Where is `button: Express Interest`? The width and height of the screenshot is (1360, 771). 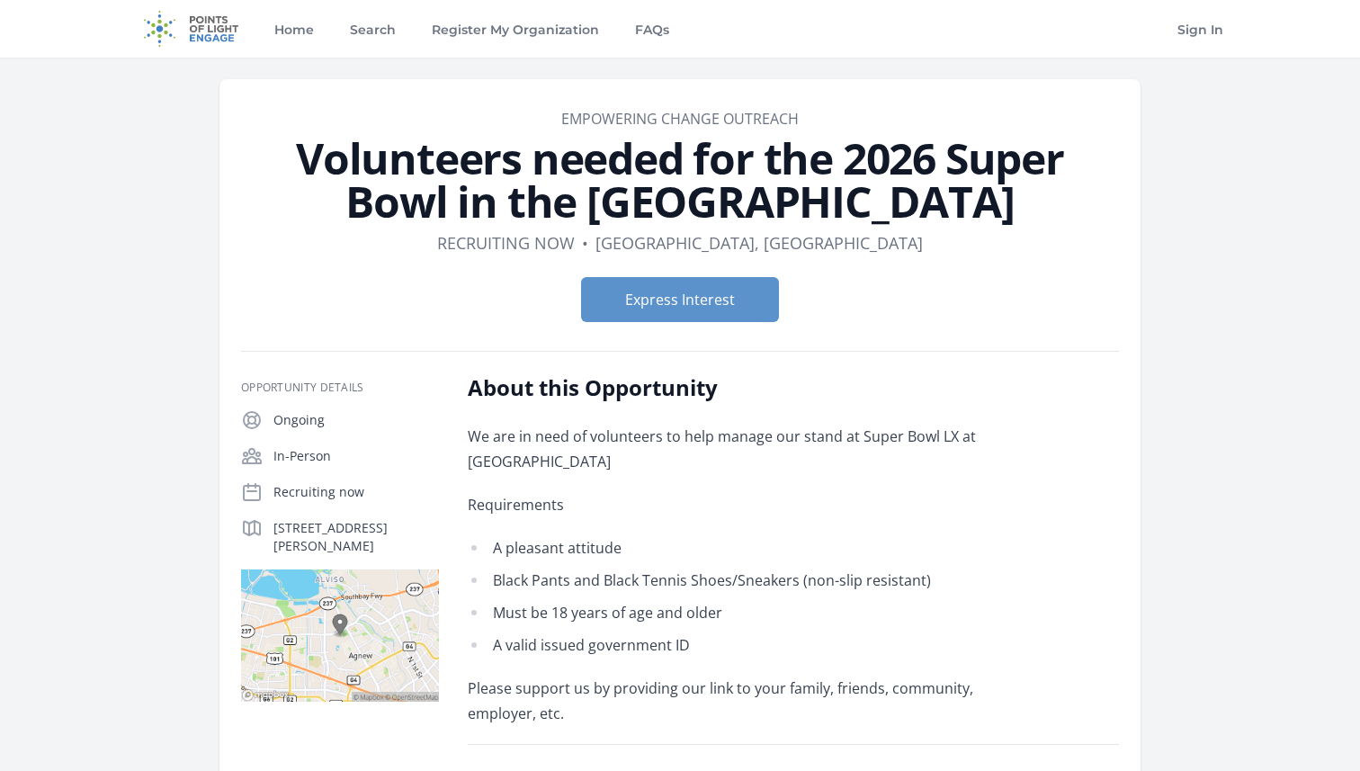 button: Express Interest is located at coordinates (680, 300).